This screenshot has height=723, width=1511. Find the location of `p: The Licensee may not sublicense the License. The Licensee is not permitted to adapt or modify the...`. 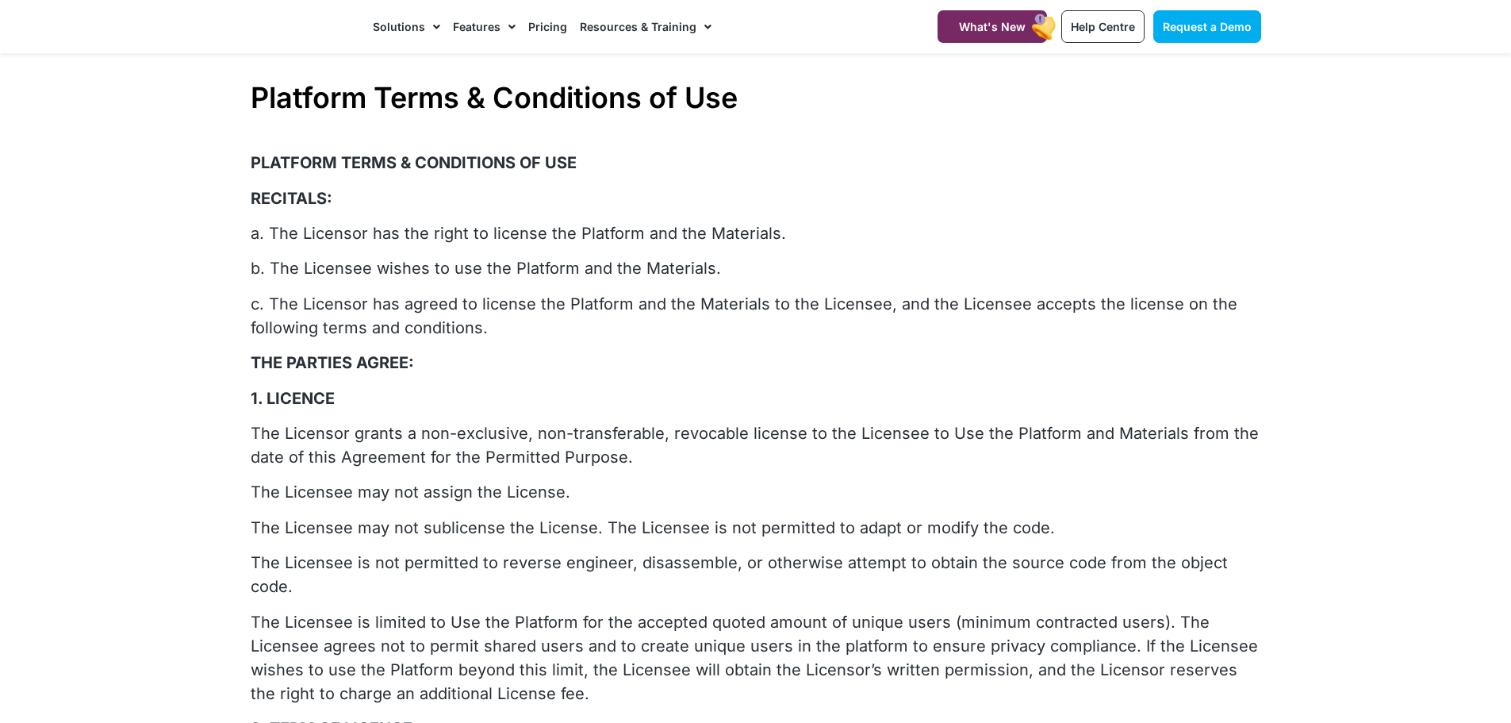

p: The Licensee may not sublicense the License. The Licensee is not permitted to adapt or modify the... is located at coordinates (756, 528).